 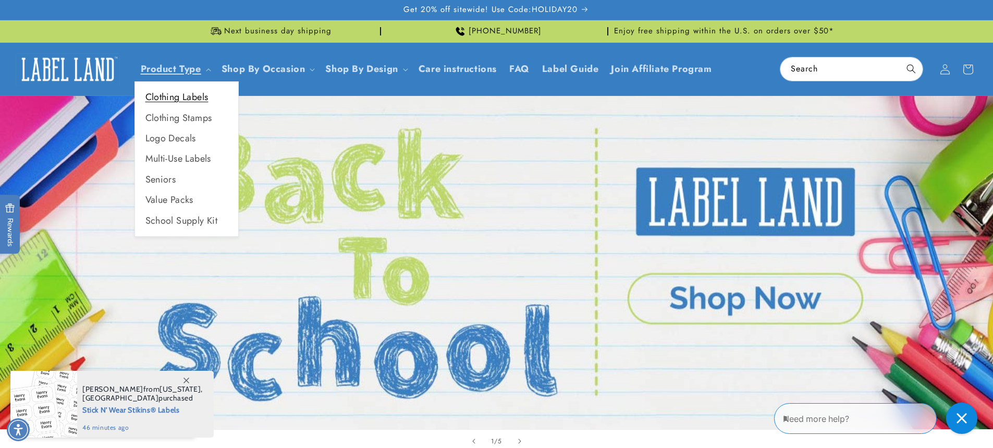 What do you see at coordinates (267, 69) in the screenshot?
I see `summary: Shop By Occasion` at bounding box center [267, 69].